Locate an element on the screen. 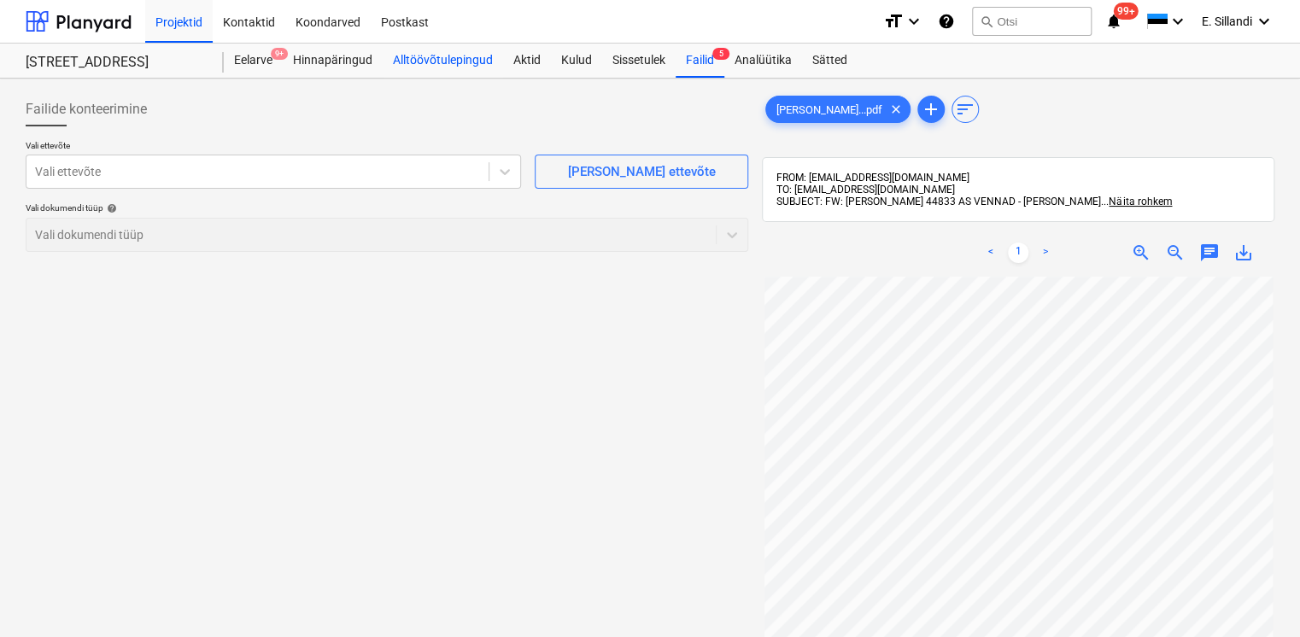  a: Previous page is located at coordinates (991, 253).